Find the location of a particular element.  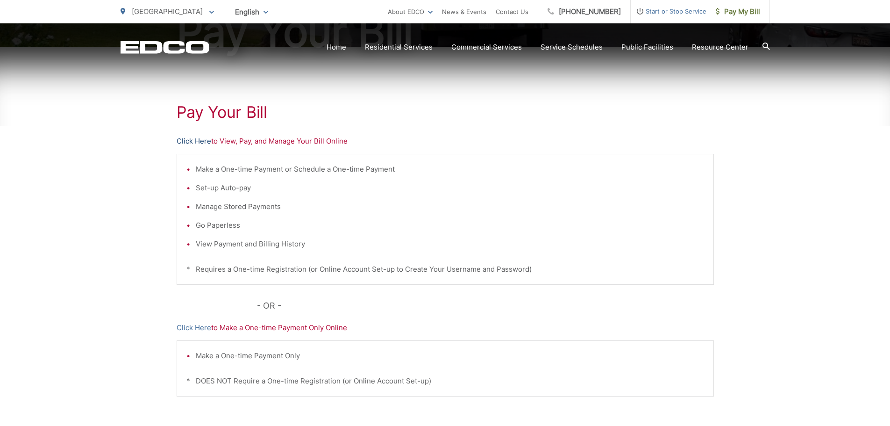

p: * DOES NOT Require a One-time Registration (or Online Account Set-up) is located at coordinates (445, 381).